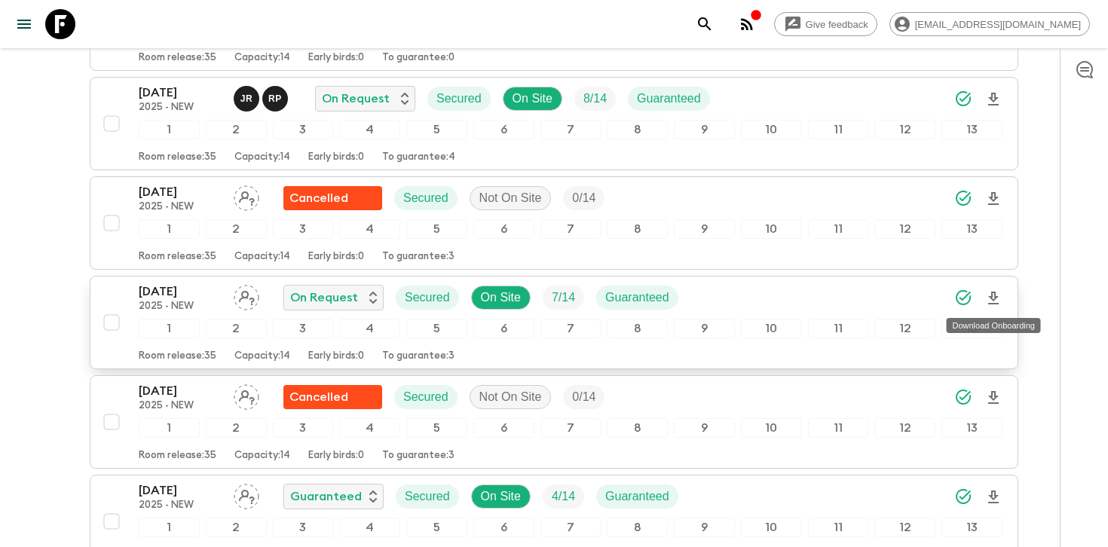 The image size is (1108, 547). I want to click on div: 10, so click(771, 130).